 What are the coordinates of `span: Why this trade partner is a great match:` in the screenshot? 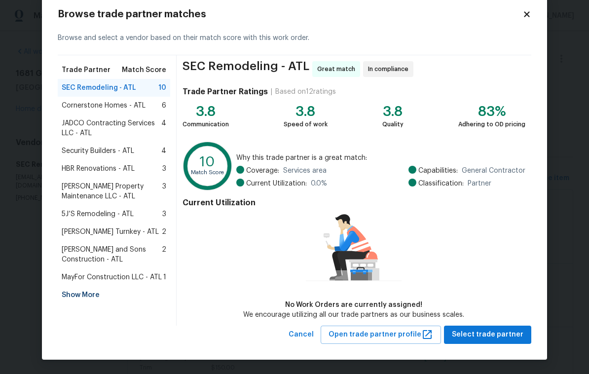 It's located at (381, 158).